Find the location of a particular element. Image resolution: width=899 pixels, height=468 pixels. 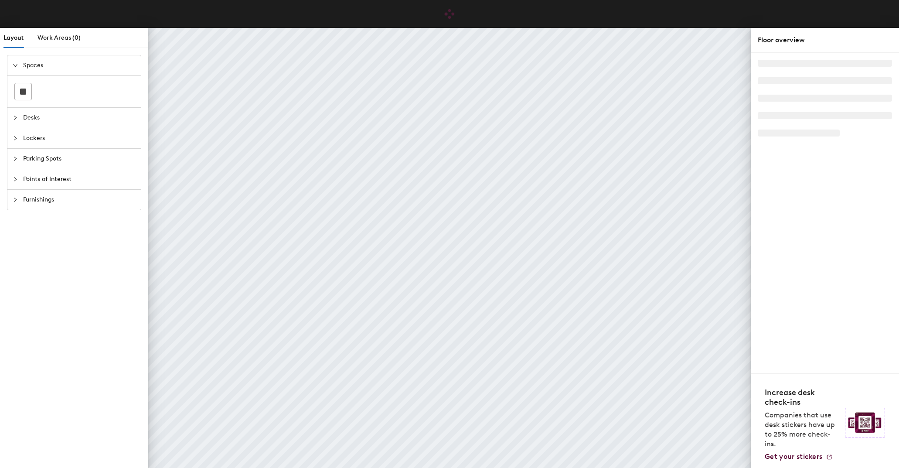

span: Lockers is located at coordinates (79, 138).